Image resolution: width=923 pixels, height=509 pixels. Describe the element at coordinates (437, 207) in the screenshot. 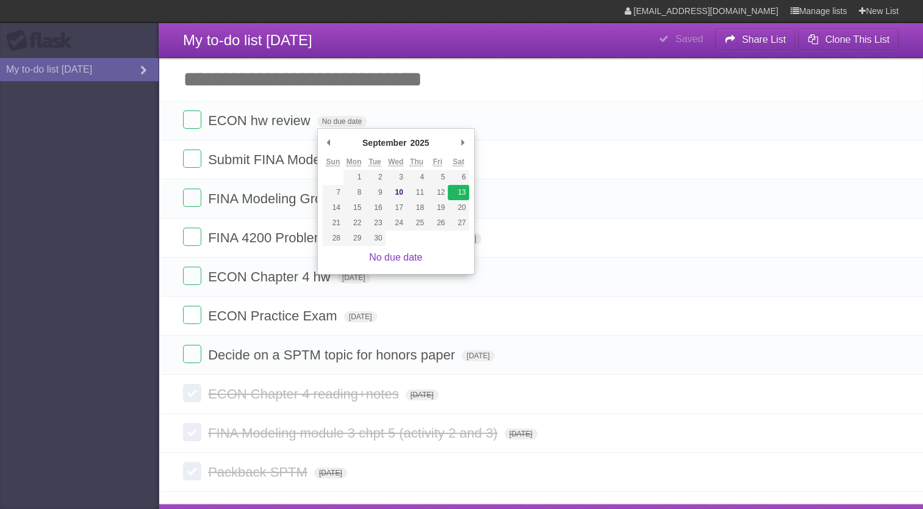

I see `button: 19` at that location.